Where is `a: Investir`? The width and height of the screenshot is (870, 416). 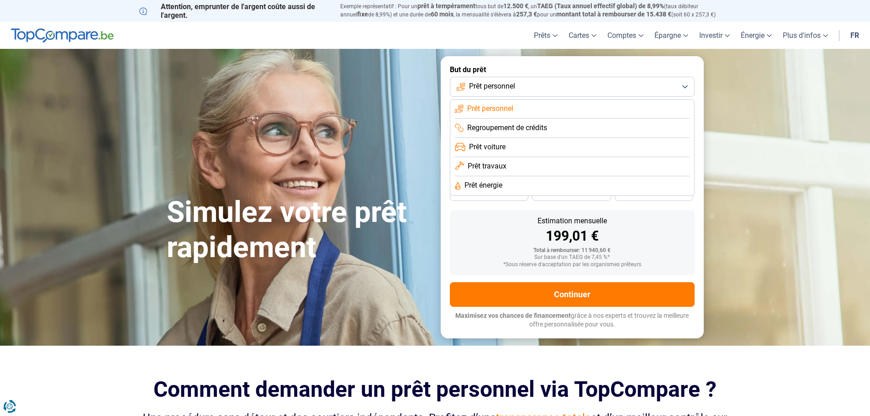
a: Investir is located at coordinates (714, 35).